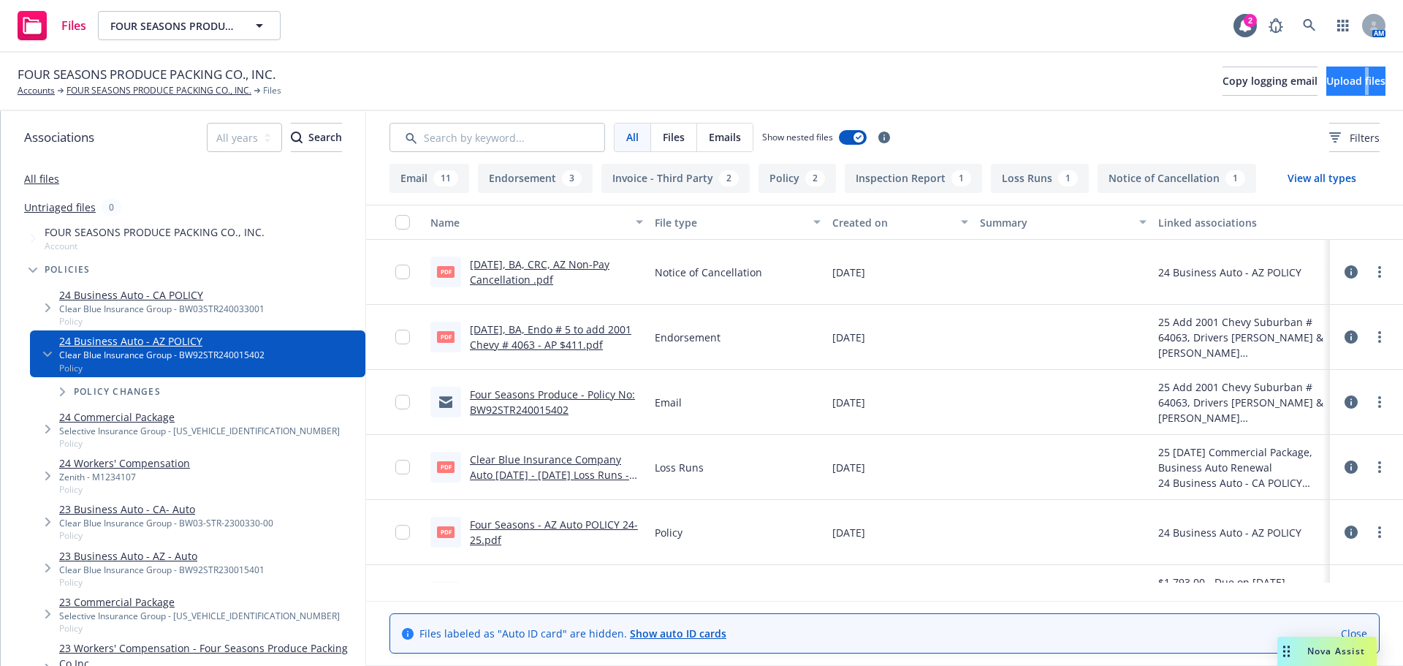 The width and height of the screenshot is (1403, 666). I want to click on div: Name, so click(528, 222).